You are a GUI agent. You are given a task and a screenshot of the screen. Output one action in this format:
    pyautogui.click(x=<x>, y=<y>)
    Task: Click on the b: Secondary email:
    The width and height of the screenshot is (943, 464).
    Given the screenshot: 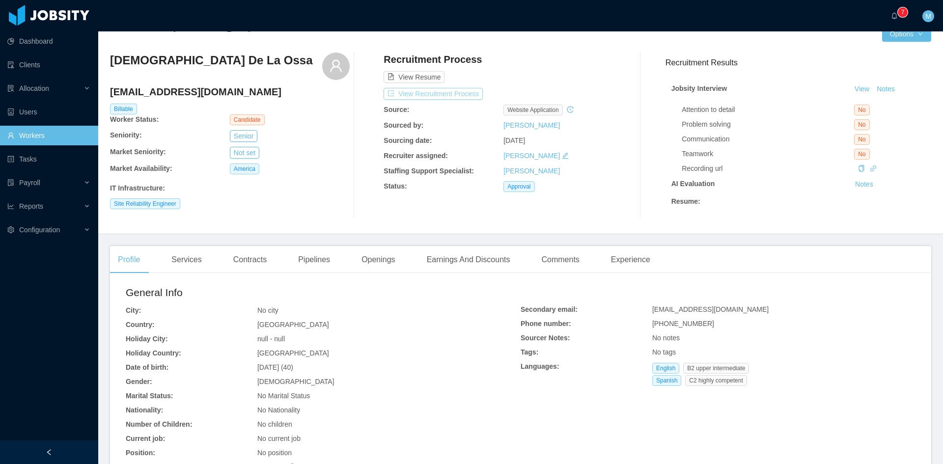 What is the action you would take?
    pyautogui.click(x=549, y=309)
    